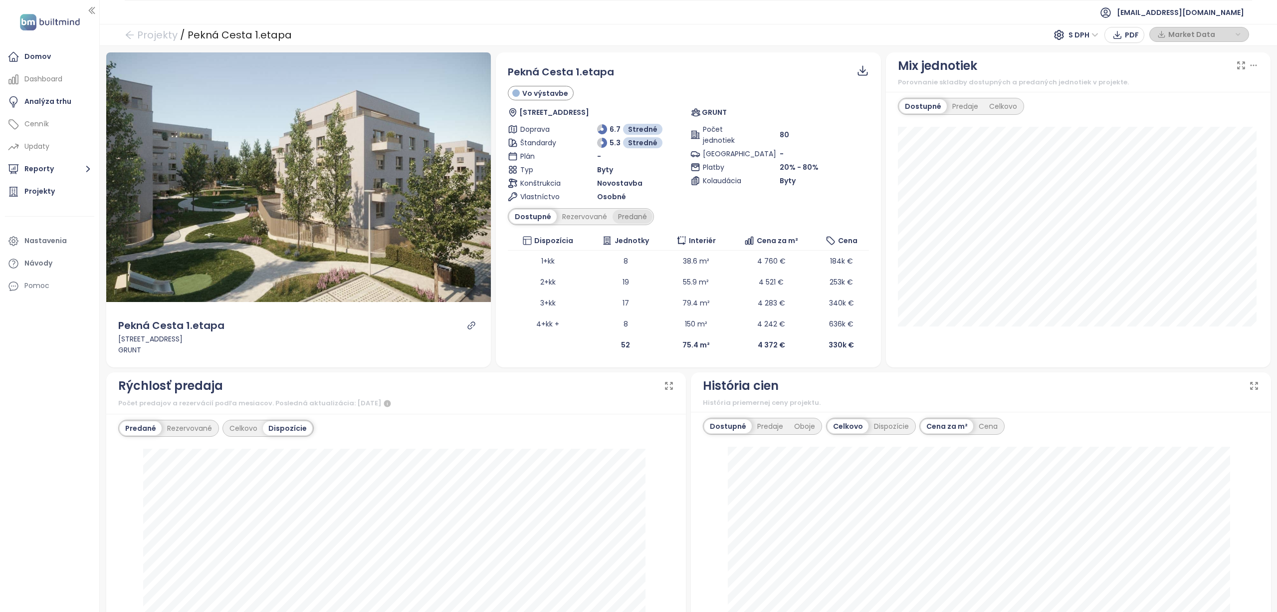  Describe the element at coordinates (543, 129) in the screenshot. I see `span: Doprava` at that location.